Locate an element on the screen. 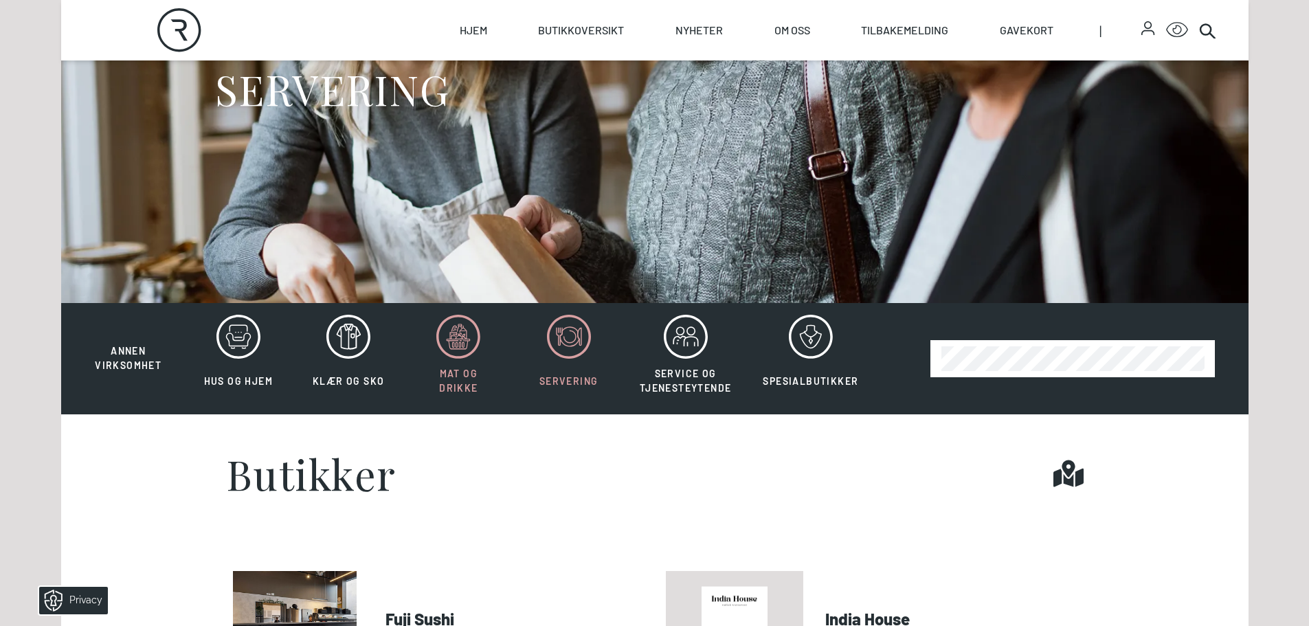 The image size is (1309, 626). button: Service og tjenesteytende is located at coordinates (686, 359).